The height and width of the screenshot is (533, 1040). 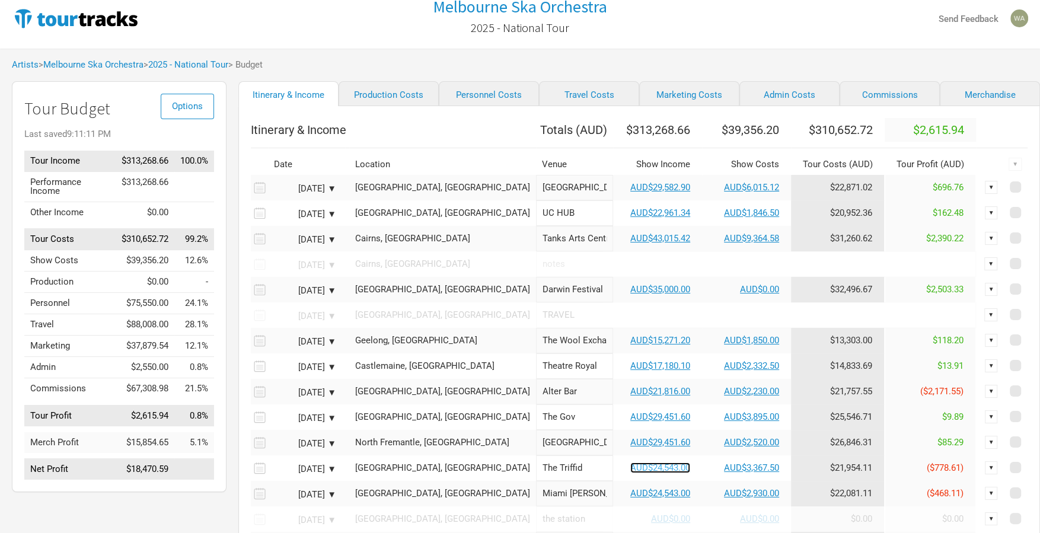 I want to click on a: AUD$2,230.00, so click(x=751, y=391).